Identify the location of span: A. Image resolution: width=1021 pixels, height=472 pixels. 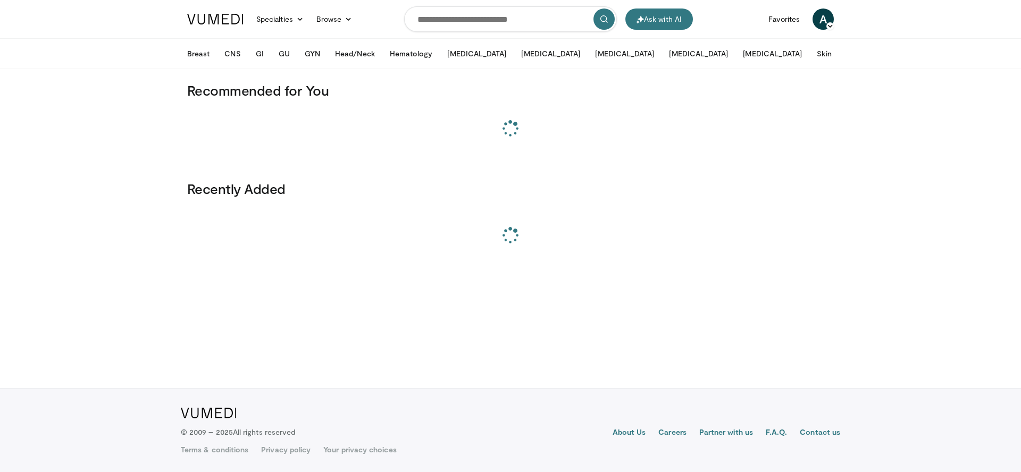
(823, 19).